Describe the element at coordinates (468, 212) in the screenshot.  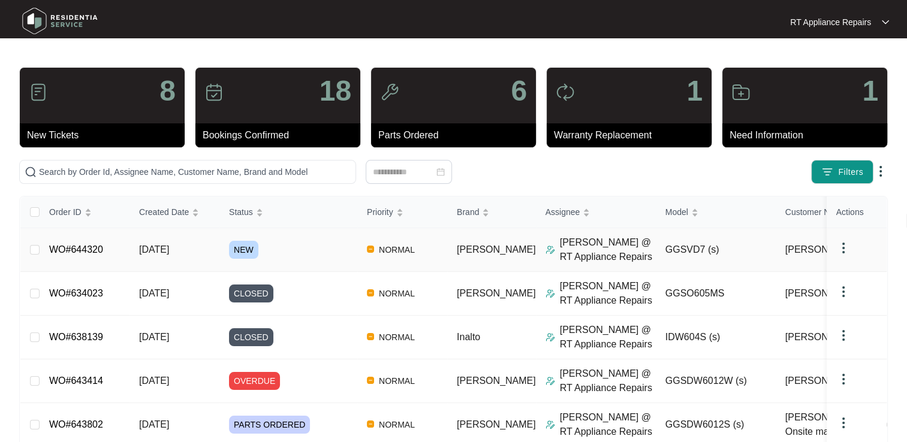
I see `span: Brand` at that location.